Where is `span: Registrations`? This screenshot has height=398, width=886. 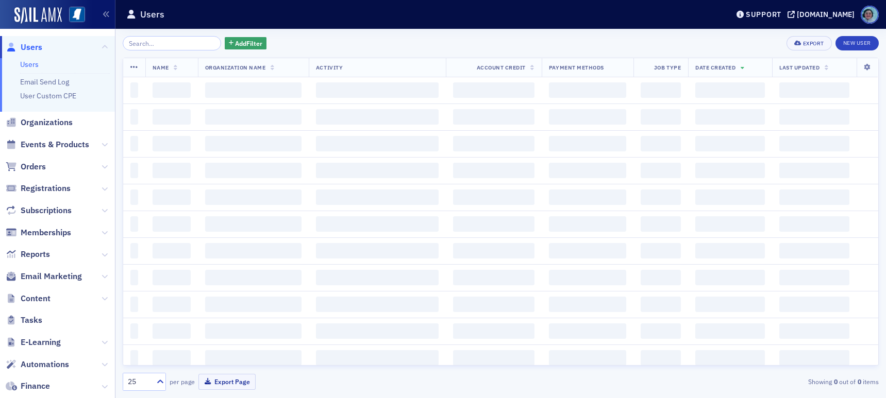 span: Registrations is located at coordinates (45, 189).